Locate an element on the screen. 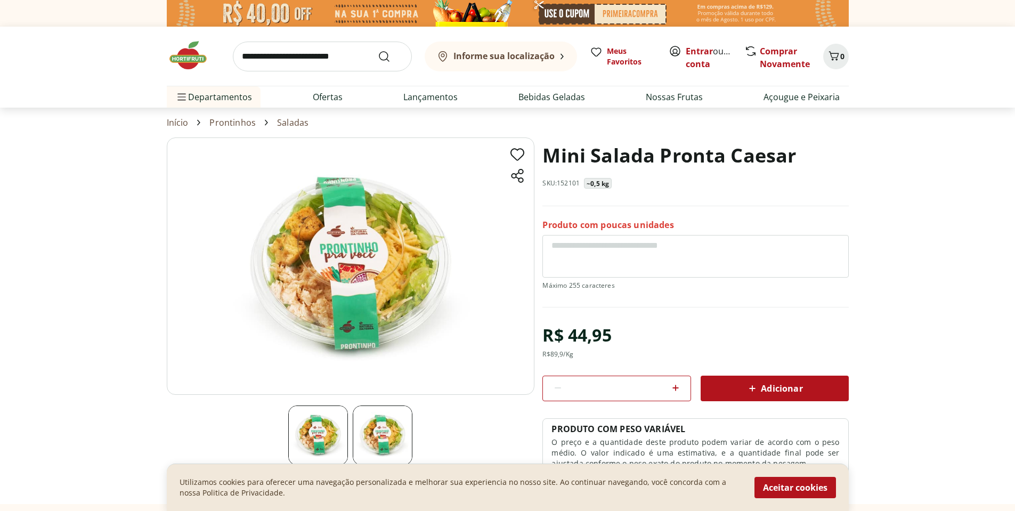 The width and height of the screenshot is (1015, 511). a: Nossas Frutas is located at coordinates (674, 97).